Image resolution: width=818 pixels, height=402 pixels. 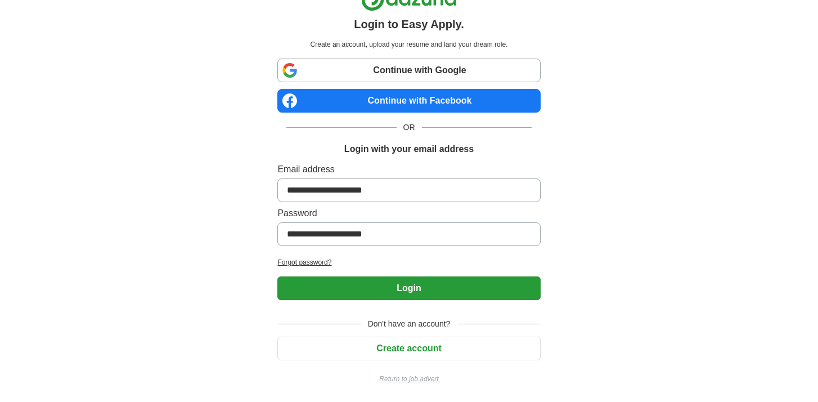 What do you see at coordinates (408, 348) in the screenshot?
I see `a: Create account` at bounding box center [408, 348].